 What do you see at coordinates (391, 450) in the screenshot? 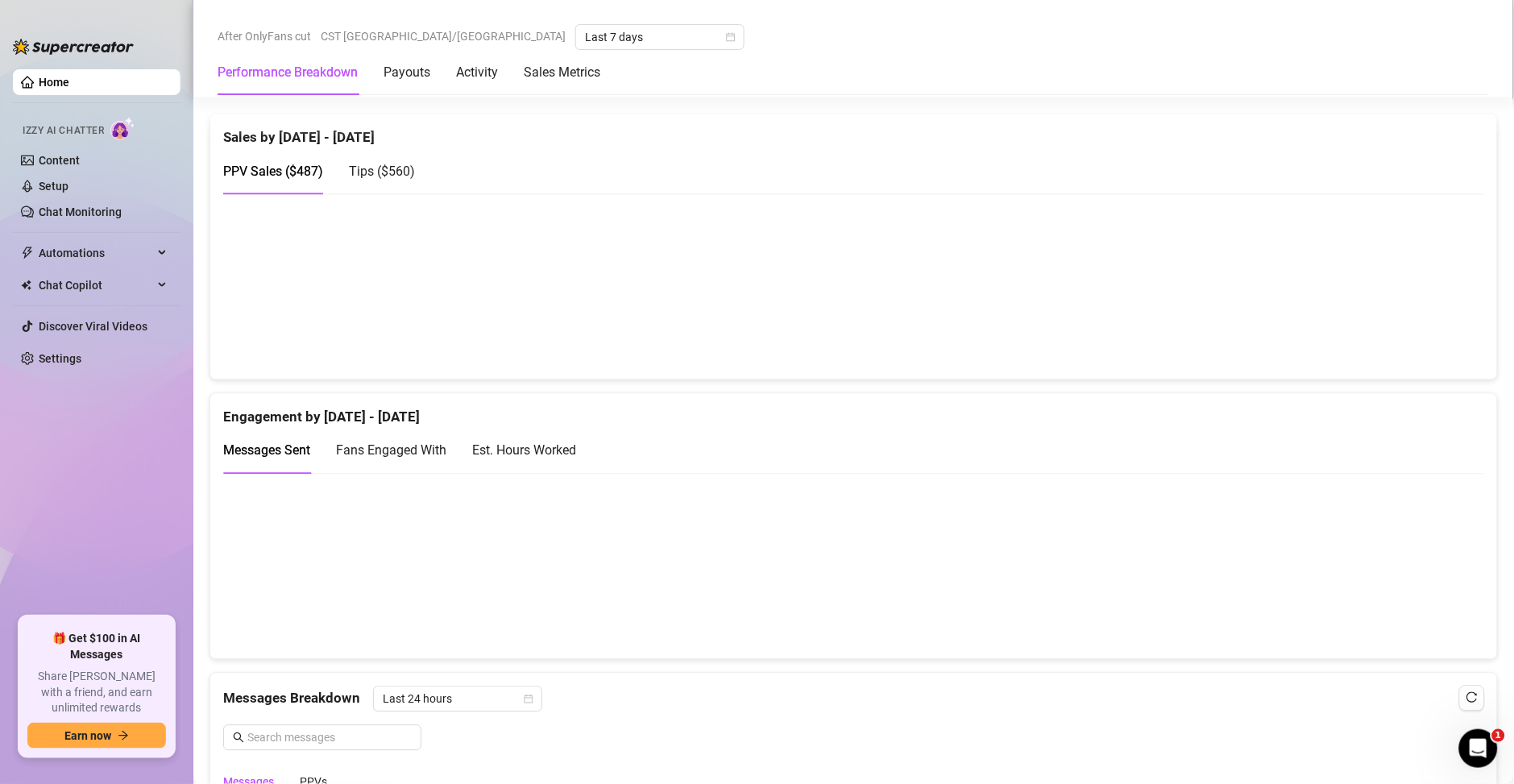
I see `span: Fans Engaged With` at bounding box center [391, 450].